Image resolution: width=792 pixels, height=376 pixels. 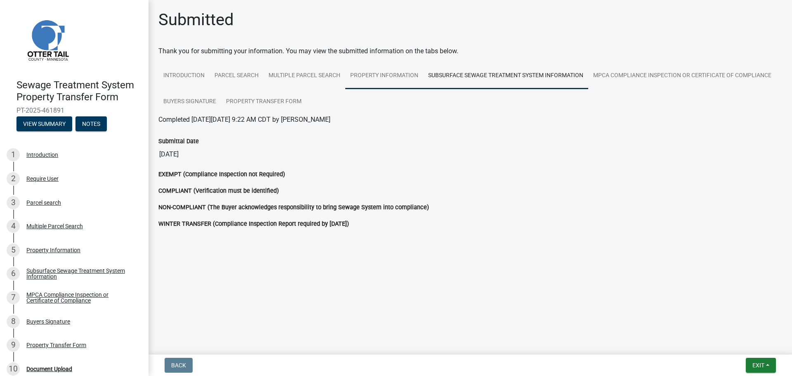 I want to click on button: View Summary, so click(x=44, y=124).